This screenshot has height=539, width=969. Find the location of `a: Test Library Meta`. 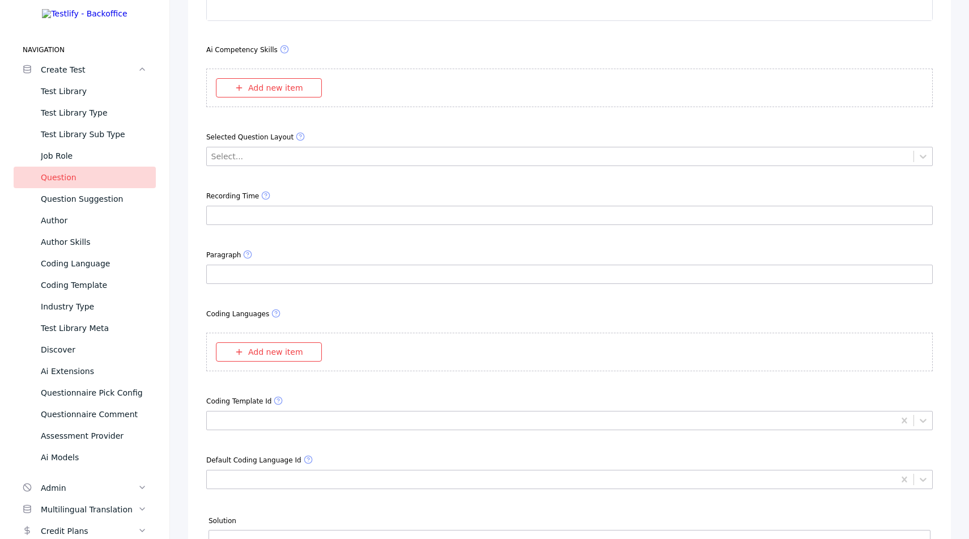

a: Test Library Meta is located at coordinates (84, 328).